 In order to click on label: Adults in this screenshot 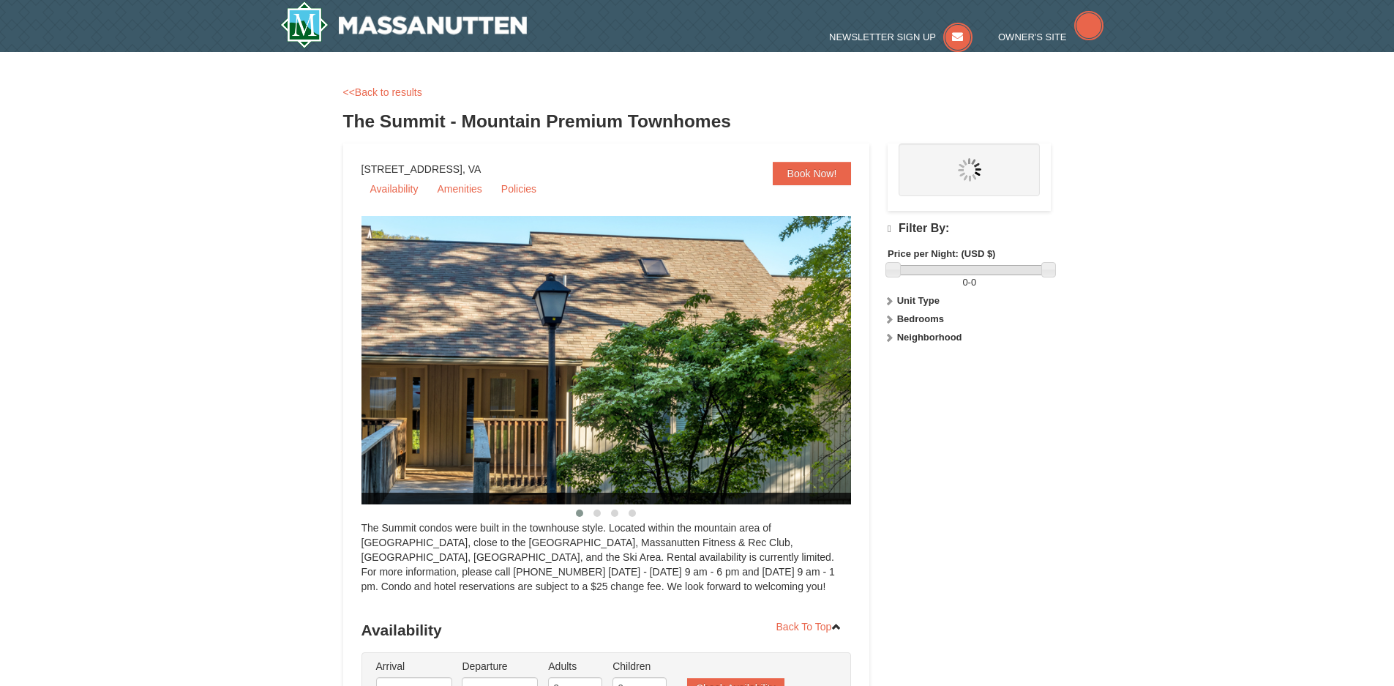, I will do `click(575, 666)`.